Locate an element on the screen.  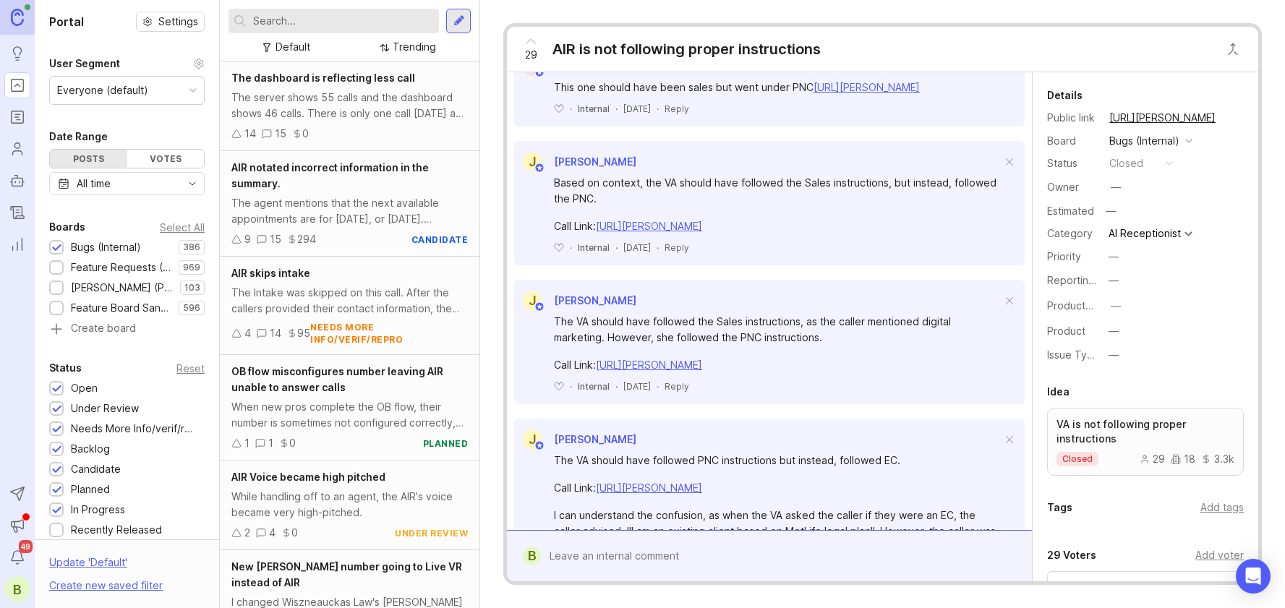
div: 18 is located at coordinates (1183, 459).